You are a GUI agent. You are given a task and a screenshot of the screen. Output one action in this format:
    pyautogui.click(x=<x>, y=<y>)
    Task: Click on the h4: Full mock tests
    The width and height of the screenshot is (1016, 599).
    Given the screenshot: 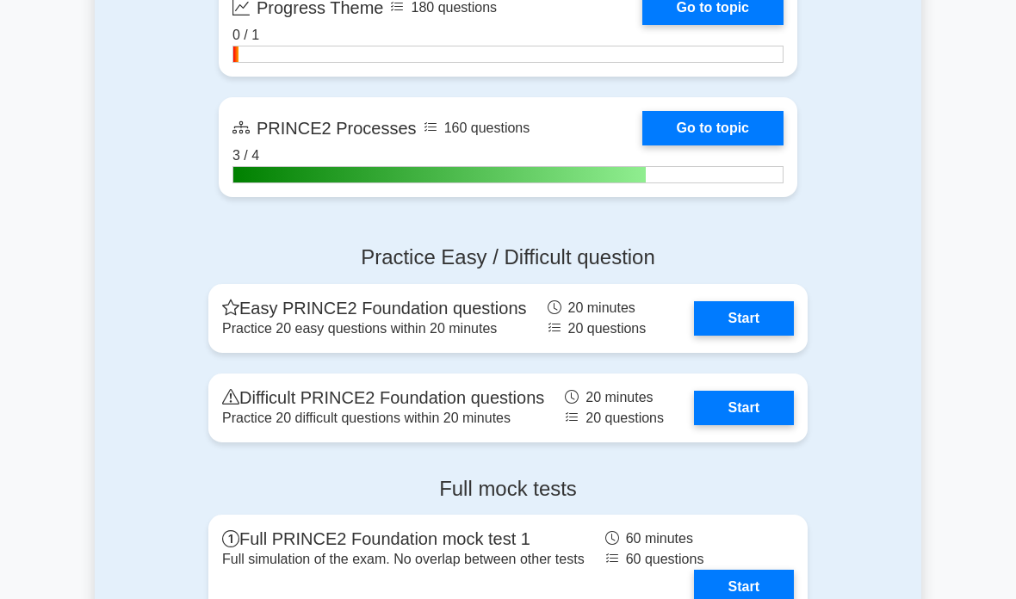 What is the action you would take?
    pyautogui.click(x=508, y=489)
    